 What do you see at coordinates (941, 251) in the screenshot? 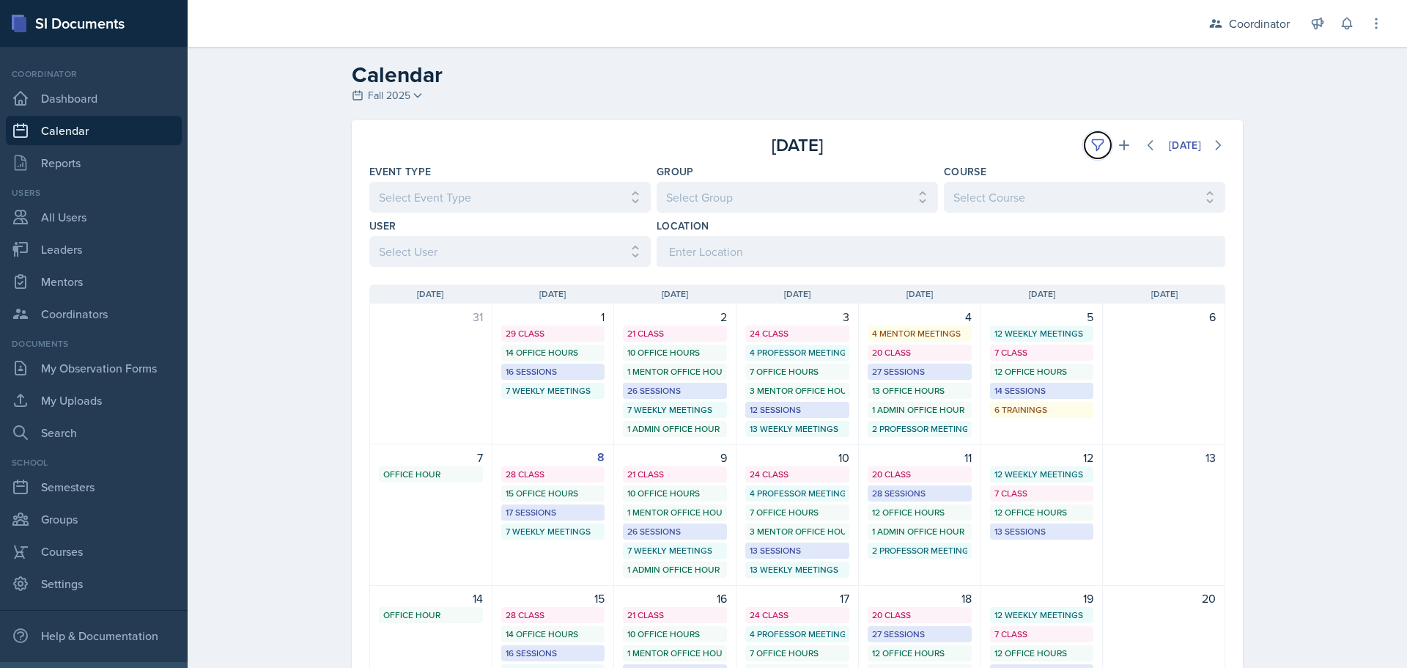
I see `input: Enter Location` at bounding box center [941, 251].